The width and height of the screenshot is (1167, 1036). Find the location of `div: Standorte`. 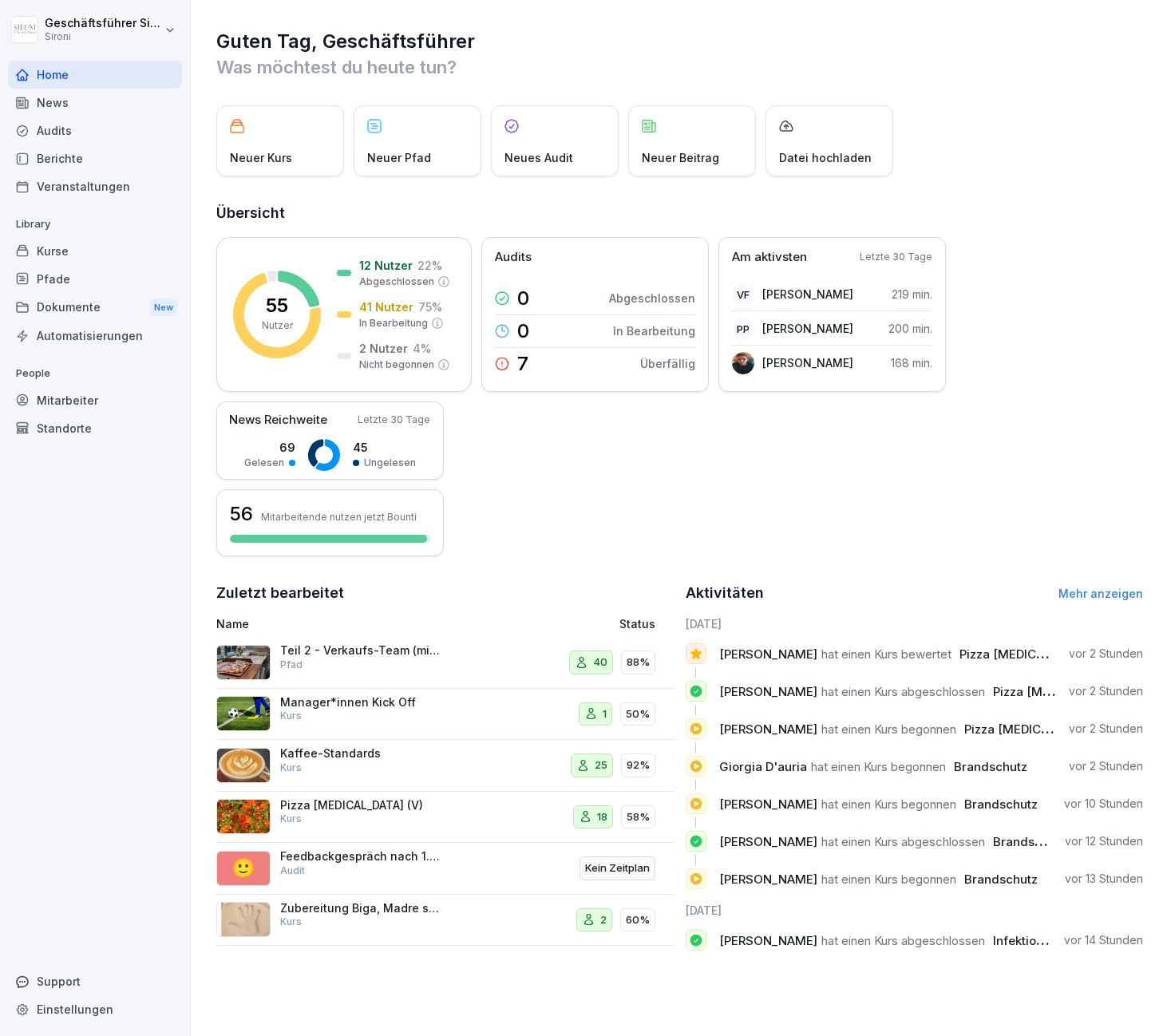

div: Standorte is located at coordinates (95, 428).